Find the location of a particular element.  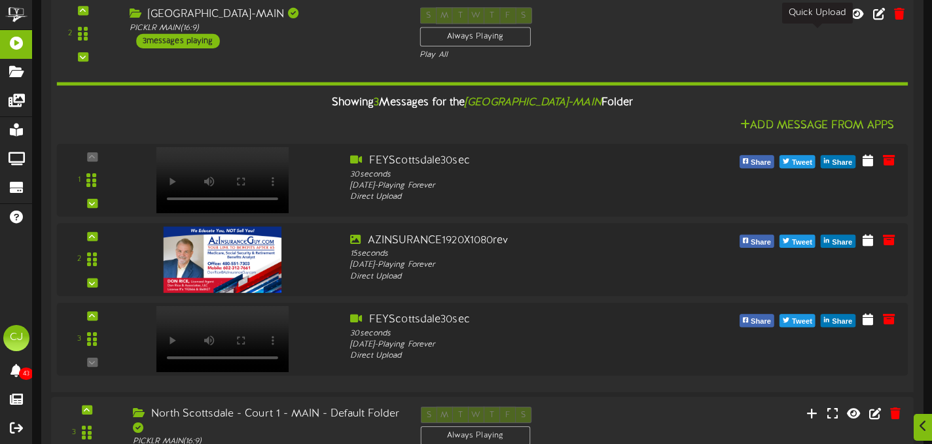

span: 3 is located at coordinates (376, 103).